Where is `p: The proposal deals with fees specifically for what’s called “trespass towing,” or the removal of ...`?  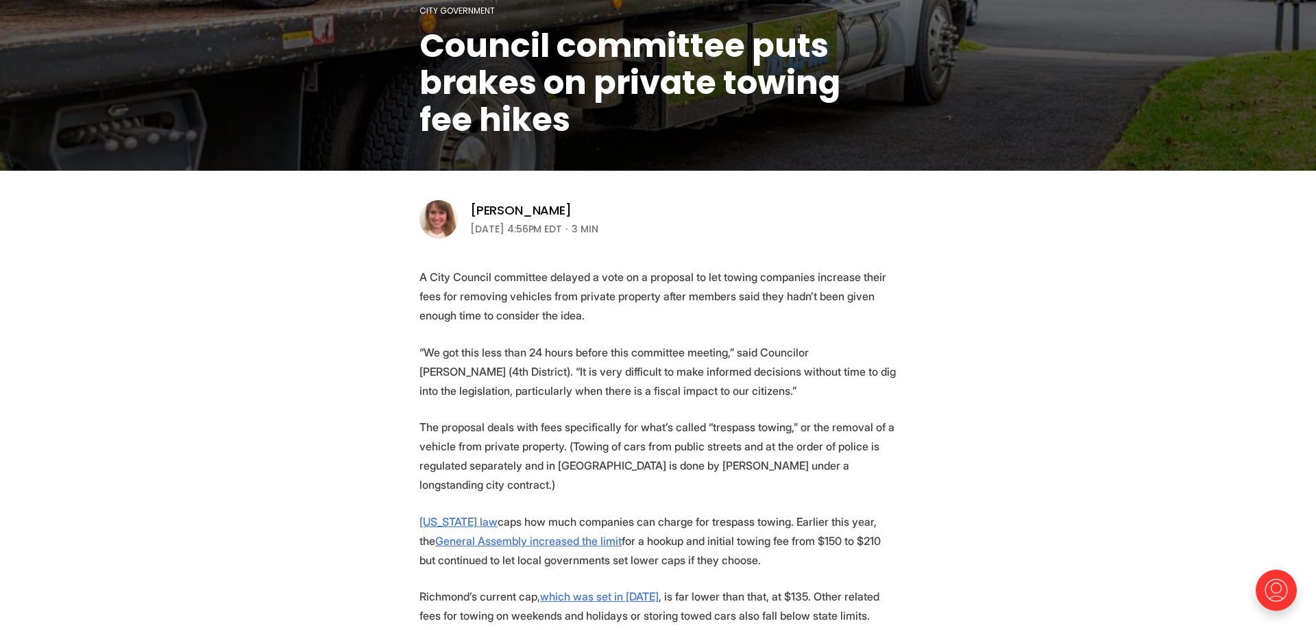 p: The proposal deals with fees specifically for what’s called “trespass towing,” or the removal of ... is located at coordinates (658, 456).